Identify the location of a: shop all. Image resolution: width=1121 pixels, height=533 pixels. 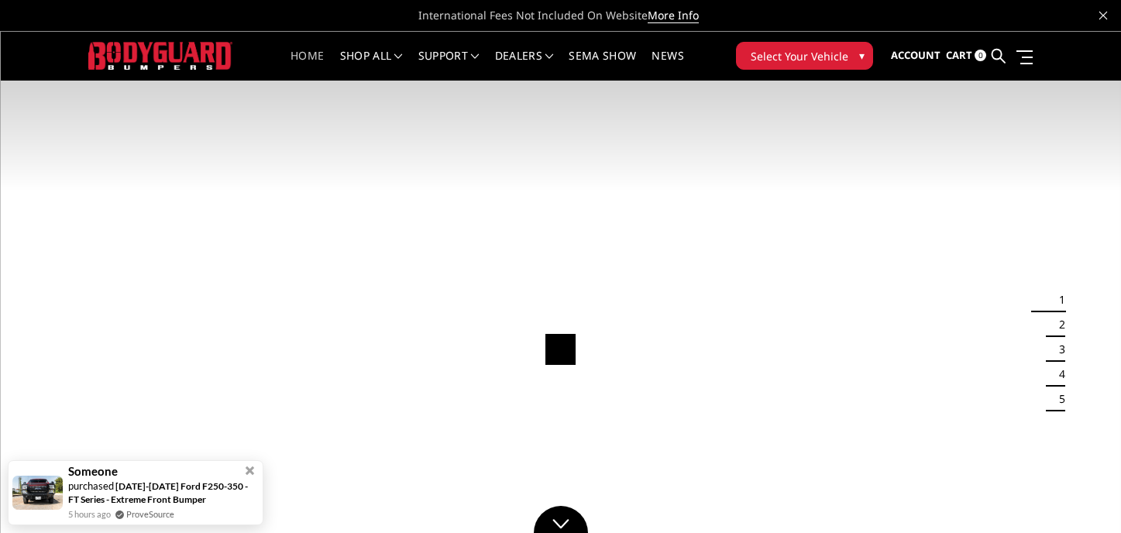
(371, 65).